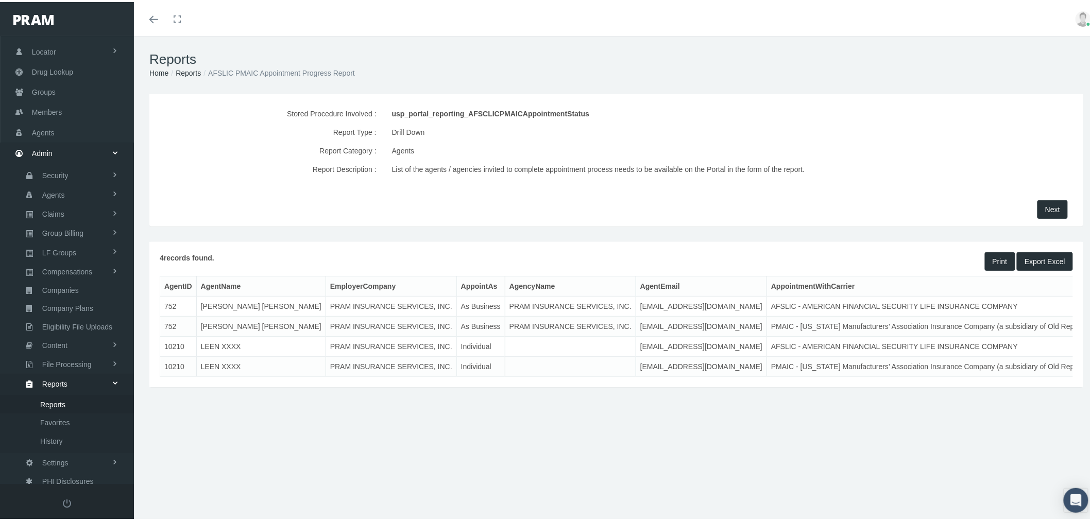 This screenshot has width=1090, height=521. What do you see at coordinates (268, 149) in the screenshot?
I see `label: Report Category :` at bounding box center [268, 149].